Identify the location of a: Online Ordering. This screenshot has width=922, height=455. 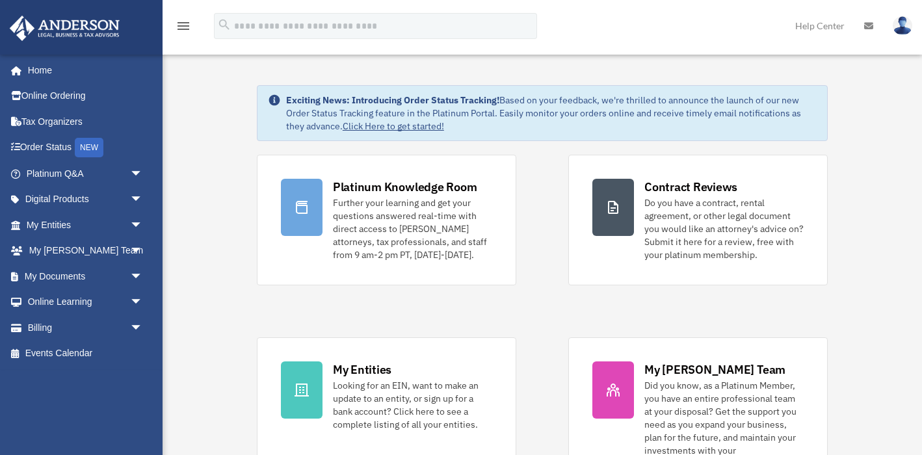
(86, 96).